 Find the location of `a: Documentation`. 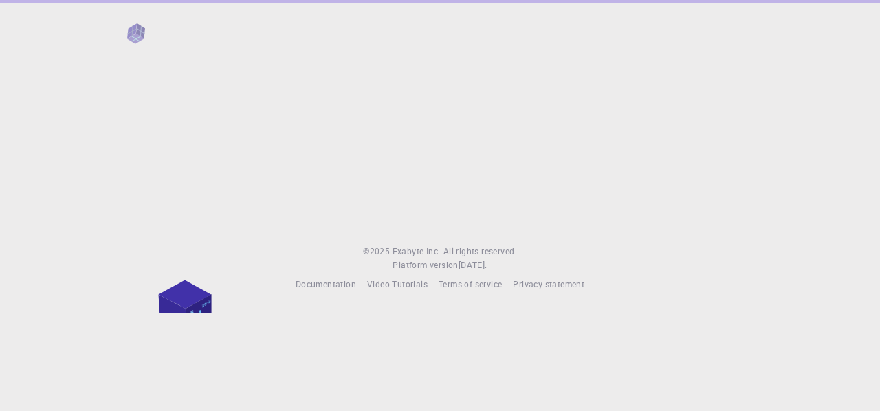

a: Documentation is located at coordinates (326, 285).